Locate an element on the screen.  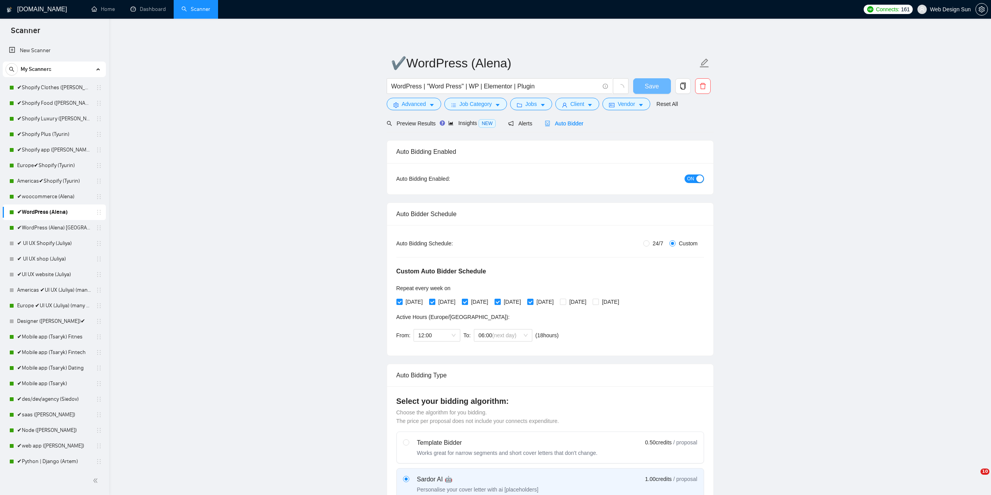
a: ✔des/dev/agency (Siedov) is located at coordinates (54, 399).